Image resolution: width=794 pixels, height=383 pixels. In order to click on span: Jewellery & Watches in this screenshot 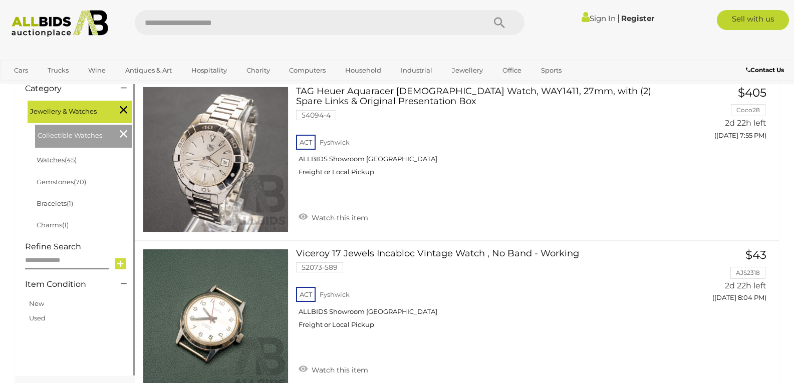, I will do `click(68, 110)`.